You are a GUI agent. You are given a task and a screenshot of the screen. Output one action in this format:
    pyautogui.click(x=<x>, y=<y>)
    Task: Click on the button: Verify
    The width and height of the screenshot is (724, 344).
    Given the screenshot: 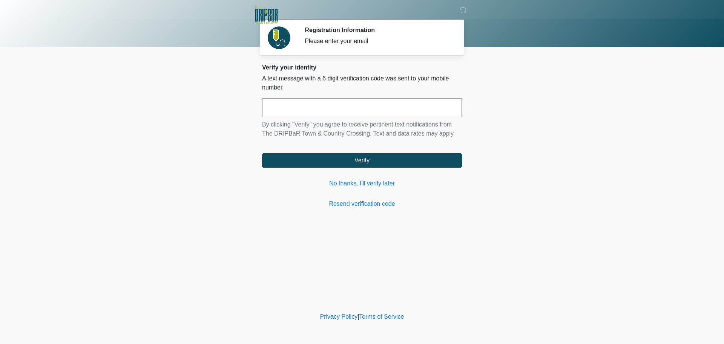 What is the action you would take?
    pyautogui.click(x=362, y=160)
    